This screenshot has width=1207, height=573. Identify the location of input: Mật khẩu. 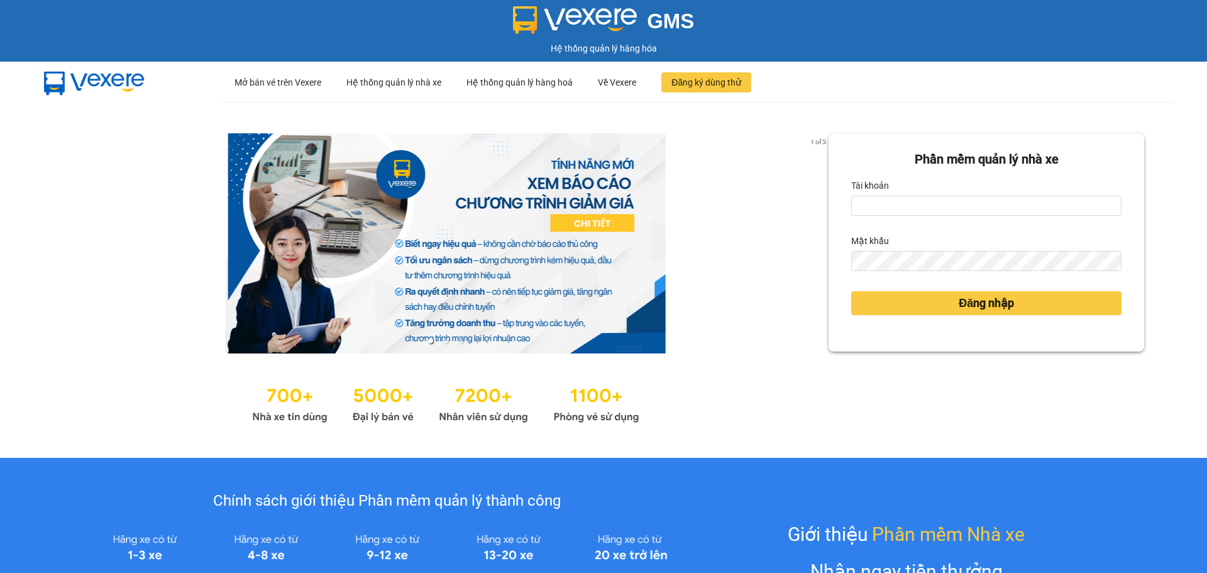
(986, 261).